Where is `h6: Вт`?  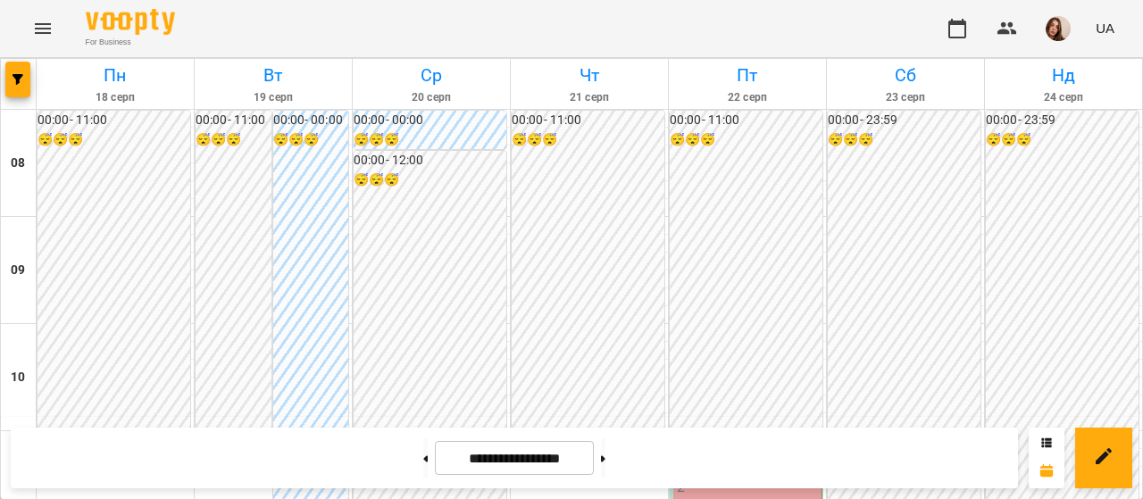
h6: Вт is located at coordinates (273, 75).